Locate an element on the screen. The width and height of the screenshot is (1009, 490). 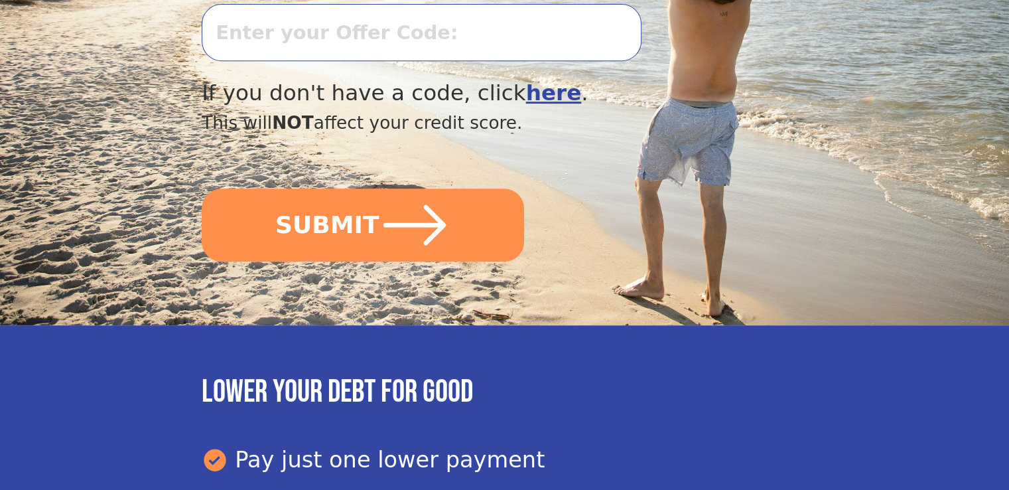
button: SUBMIT is located at coordinates (363, 225).